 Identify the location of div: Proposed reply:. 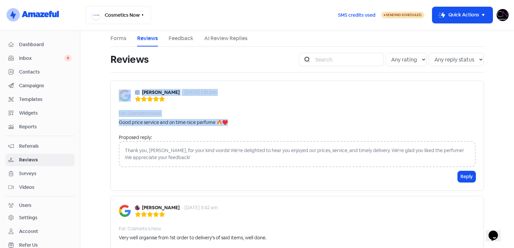
(297, 137).